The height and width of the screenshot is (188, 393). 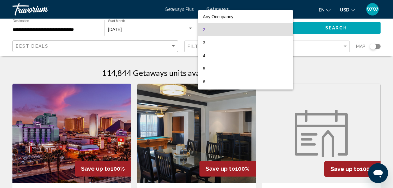 I want to click on span: 2, so click(x=245, y=30).